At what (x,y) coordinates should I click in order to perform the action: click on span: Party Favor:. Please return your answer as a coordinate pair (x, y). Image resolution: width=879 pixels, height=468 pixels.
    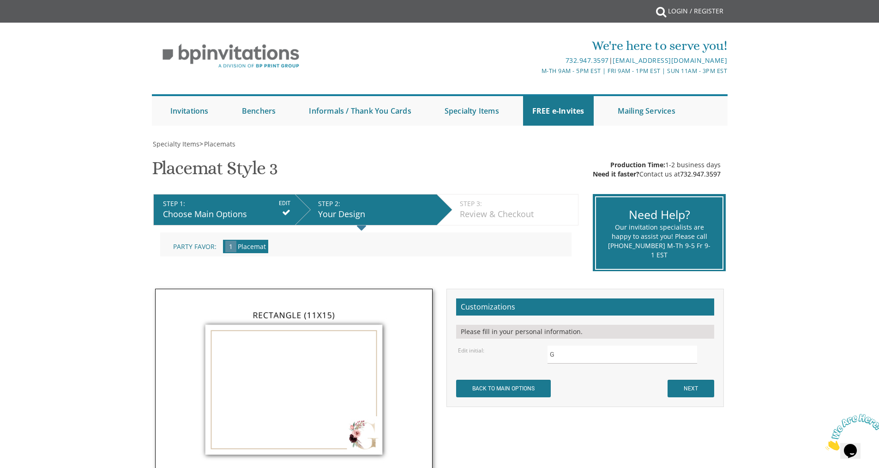
    Looking at the image, I should click on (195, 246).